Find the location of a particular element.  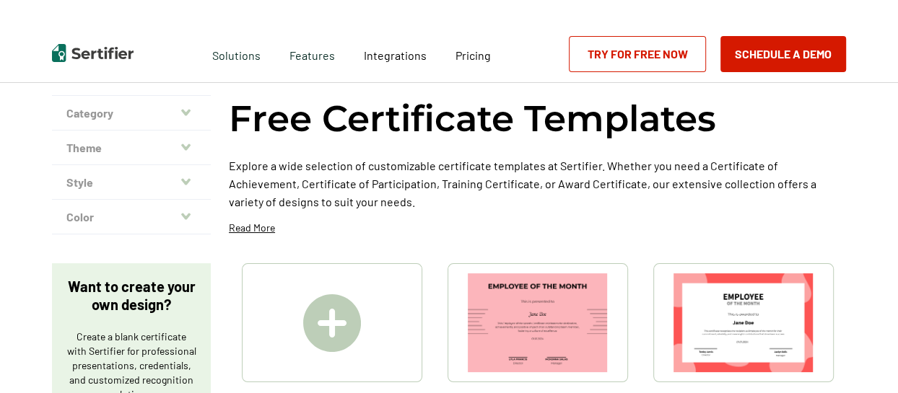

a: Try for Free Now is located at coordinates (637, 54).